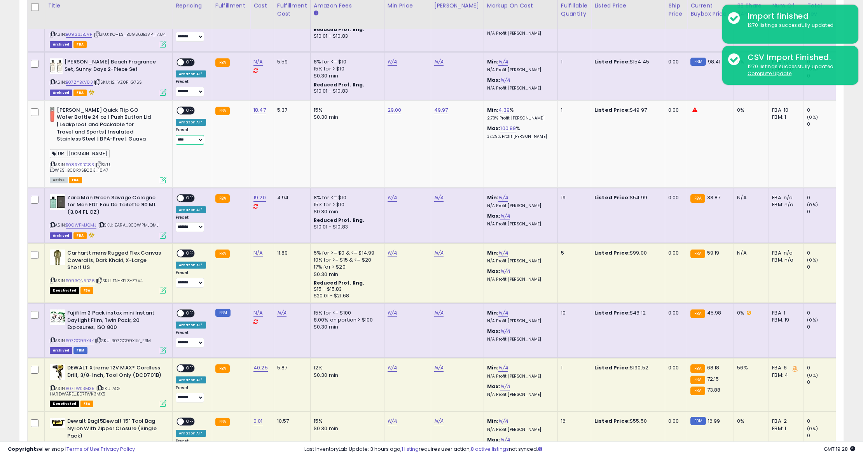 The width and height of the screenshot is (863, 457). I want to click on div: BB Share 24h., so click(751, 10).